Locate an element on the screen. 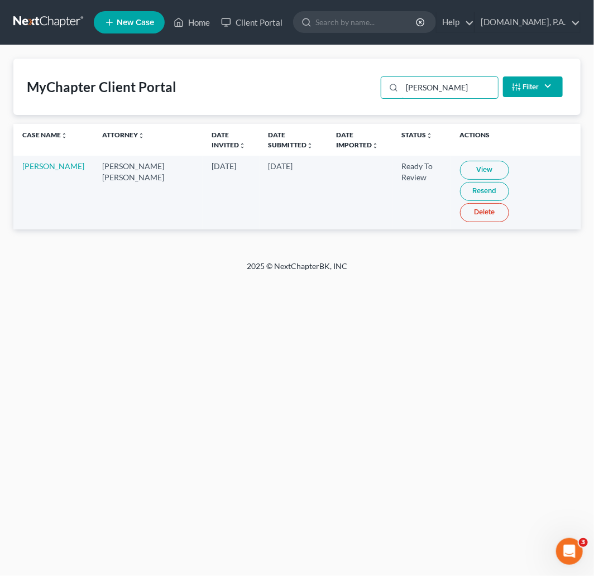 This screenshot has width=594, height=576. span: 3 is located at coordinates (584, 543).